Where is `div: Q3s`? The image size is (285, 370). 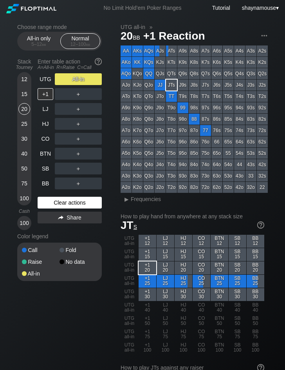
div: Q3s is located at coordinates (251, 74).